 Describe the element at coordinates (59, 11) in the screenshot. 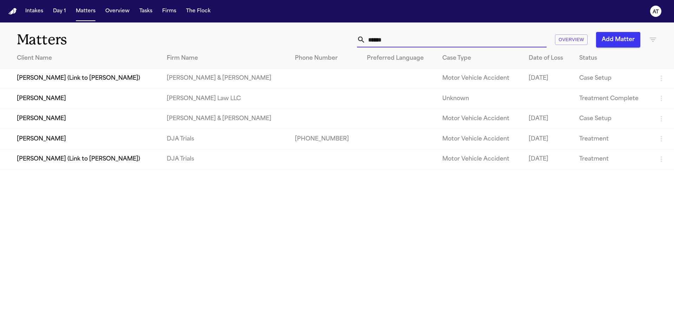

I see `button: Day 1` at that location.